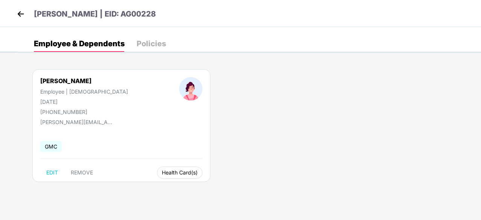 Image resolution: width=481 pixels, height=220 pixels. What do you see at coordinates (151, 44) in the screenshot?
I see `div: Policies` at bounding box center [151, 44].